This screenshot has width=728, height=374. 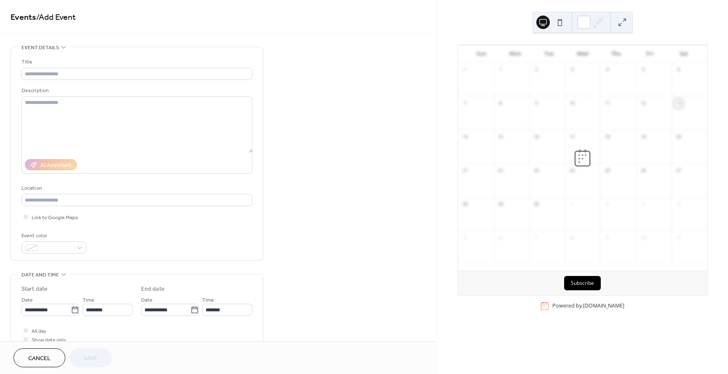 I want to click on div: 14, so click(x=465, y=137).